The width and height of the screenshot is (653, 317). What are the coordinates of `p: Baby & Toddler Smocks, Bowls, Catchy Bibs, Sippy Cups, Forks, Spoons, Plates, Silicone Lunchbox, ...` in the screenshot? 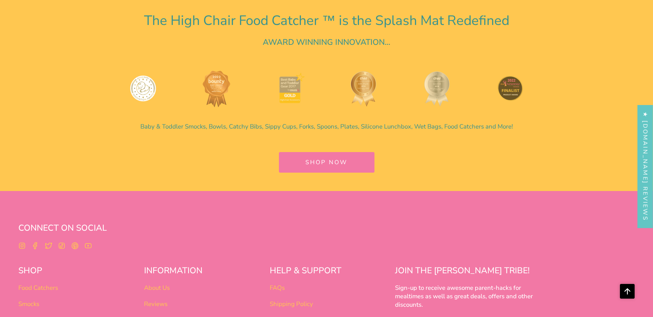 It's located at (326, 126).